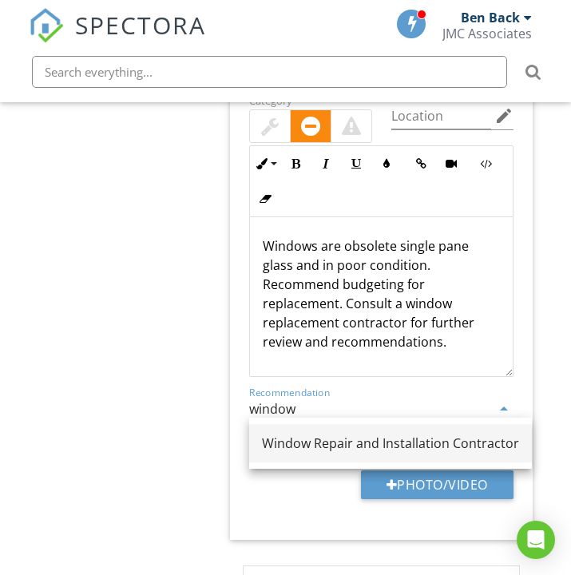 Image resolution: width=571 pixels, height=575 pixels. What do you see at coordinates (265, 199) in the screenshot?
I see `button: Clear Formatting` at bounding box center [265, 199].